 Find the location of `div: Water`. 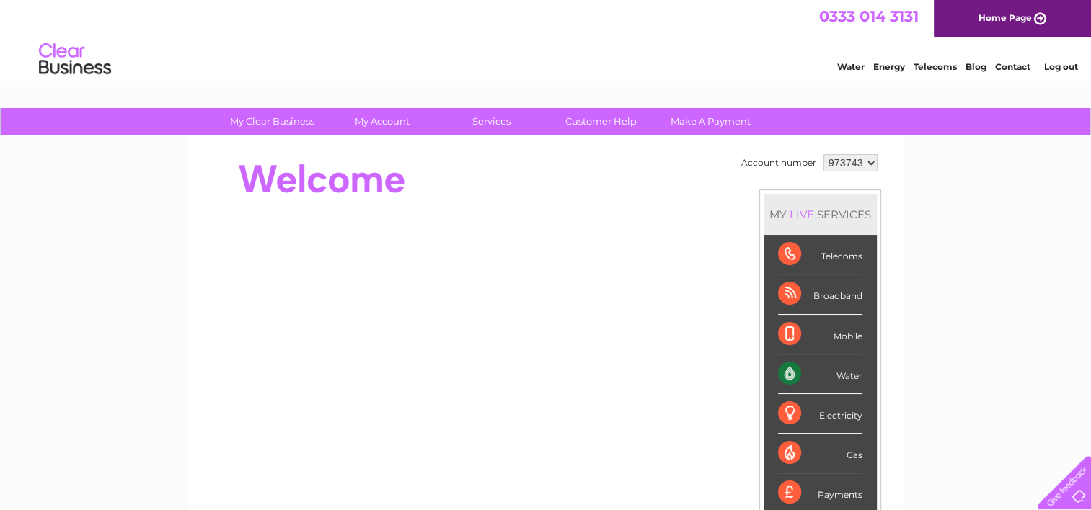

div: Water is located at coordinates (820, 374).